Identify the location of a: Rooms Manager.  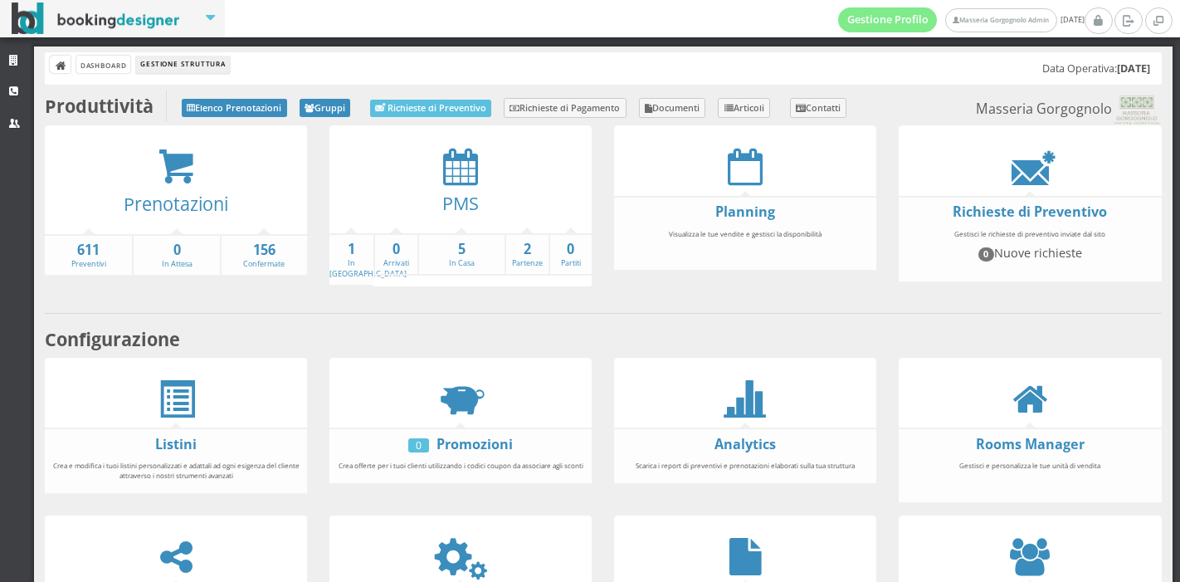
(1029, 444).